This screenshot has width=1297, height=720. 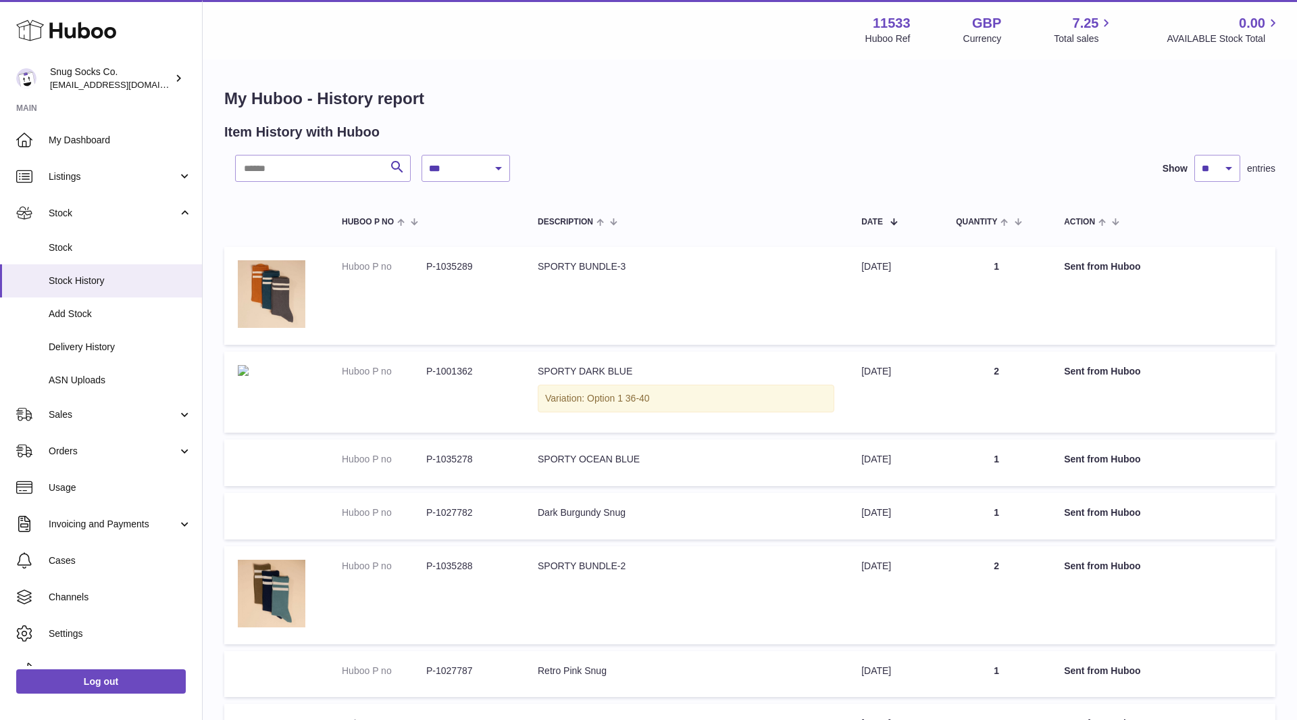 What do you see at coordinates (686, 516) in the screenshot?
I see `td: Dark Burgundy Snug` at bounding box center [686, 516].